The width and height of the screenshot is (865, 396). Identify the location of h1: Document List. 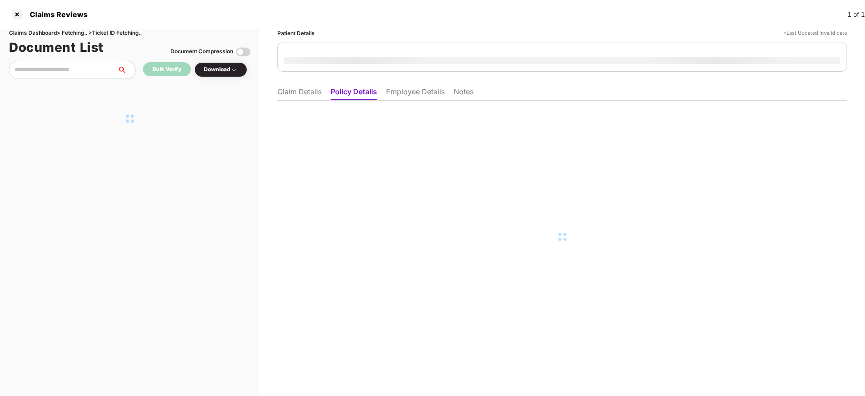
(56, 47).